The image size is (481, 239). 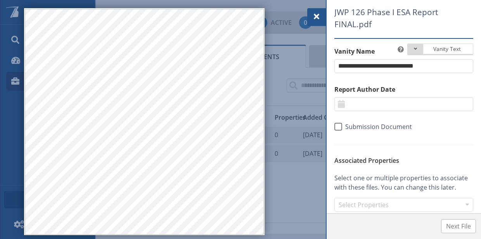 I want to click on span: JWP 126 Phase I ESA Report FINAL.pdf, so click(x=391, y=18).